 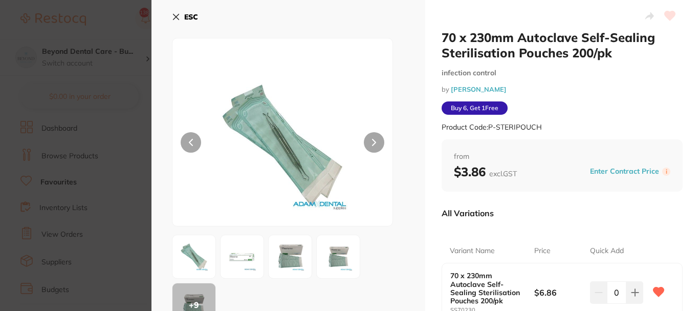 What do you see at coordinates (474, 108) in the screenshot?
I see `span: Buy 6, Get 1 Free` at bounding box center [474, 108].